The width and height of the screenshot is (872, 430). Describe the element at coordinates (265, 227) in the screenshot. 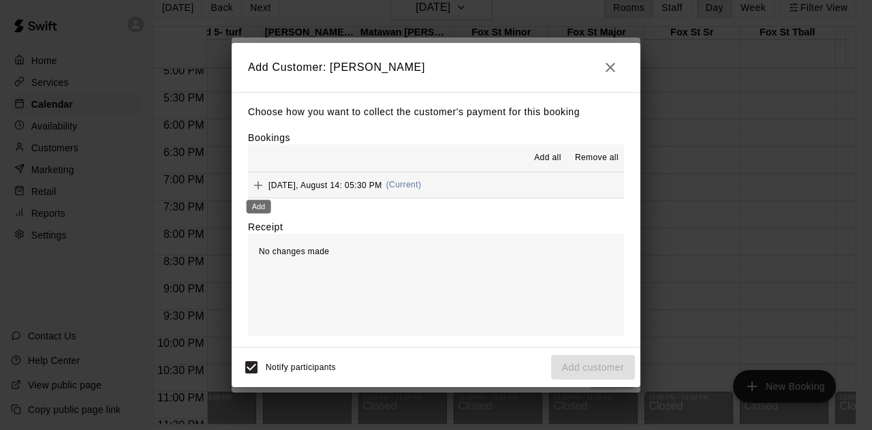

I see `label: Receipt` at that location.